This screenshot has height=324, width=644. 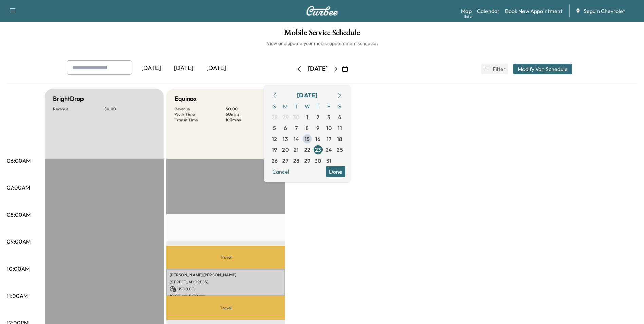 I want to click on p: Work Time, so click(x=200, y=114).